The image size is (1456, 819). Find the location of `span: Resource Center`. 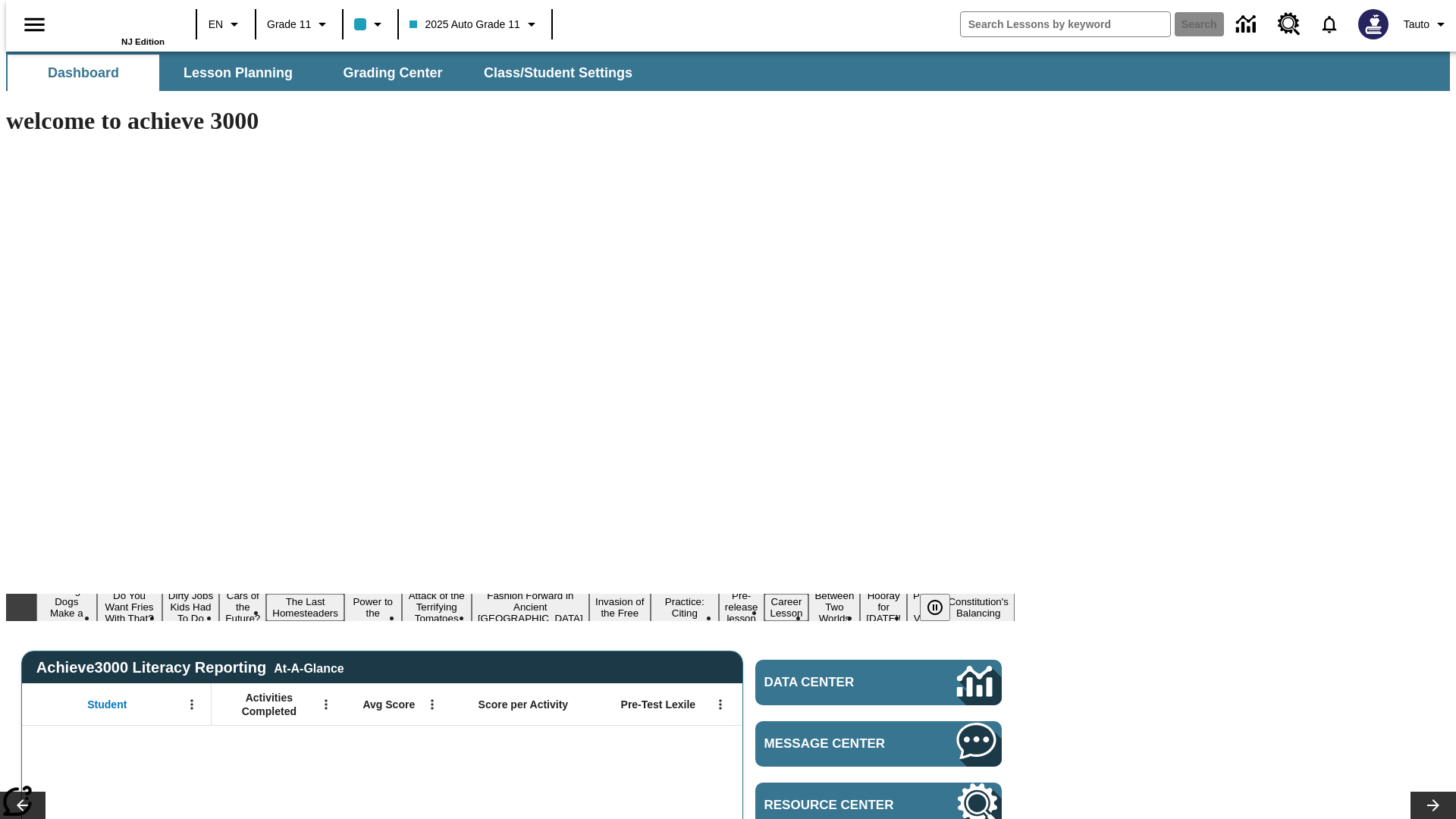

span: Resource Center is located at coordinates (838, 806).